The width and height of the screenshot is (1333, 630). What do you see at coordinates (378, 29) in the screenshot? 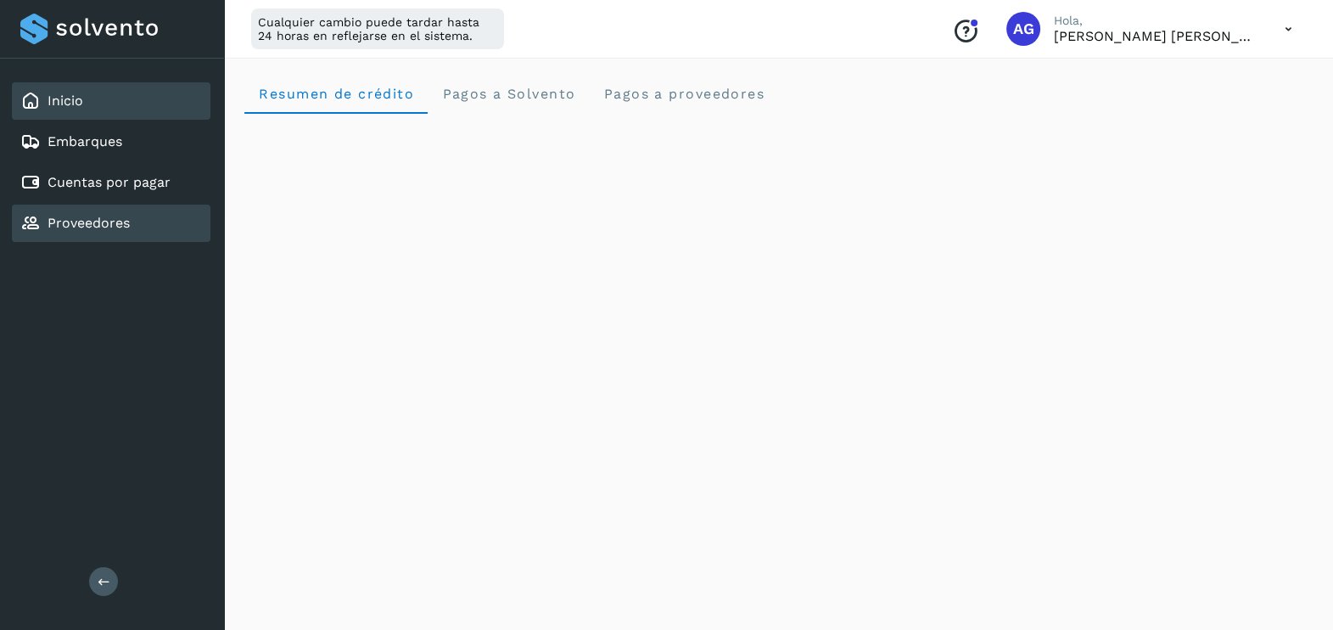
I see `div: Cualquier cambio puede tardar hasta 24 horas en reflejarse en el sistema.` at bounding box center [378, 29].